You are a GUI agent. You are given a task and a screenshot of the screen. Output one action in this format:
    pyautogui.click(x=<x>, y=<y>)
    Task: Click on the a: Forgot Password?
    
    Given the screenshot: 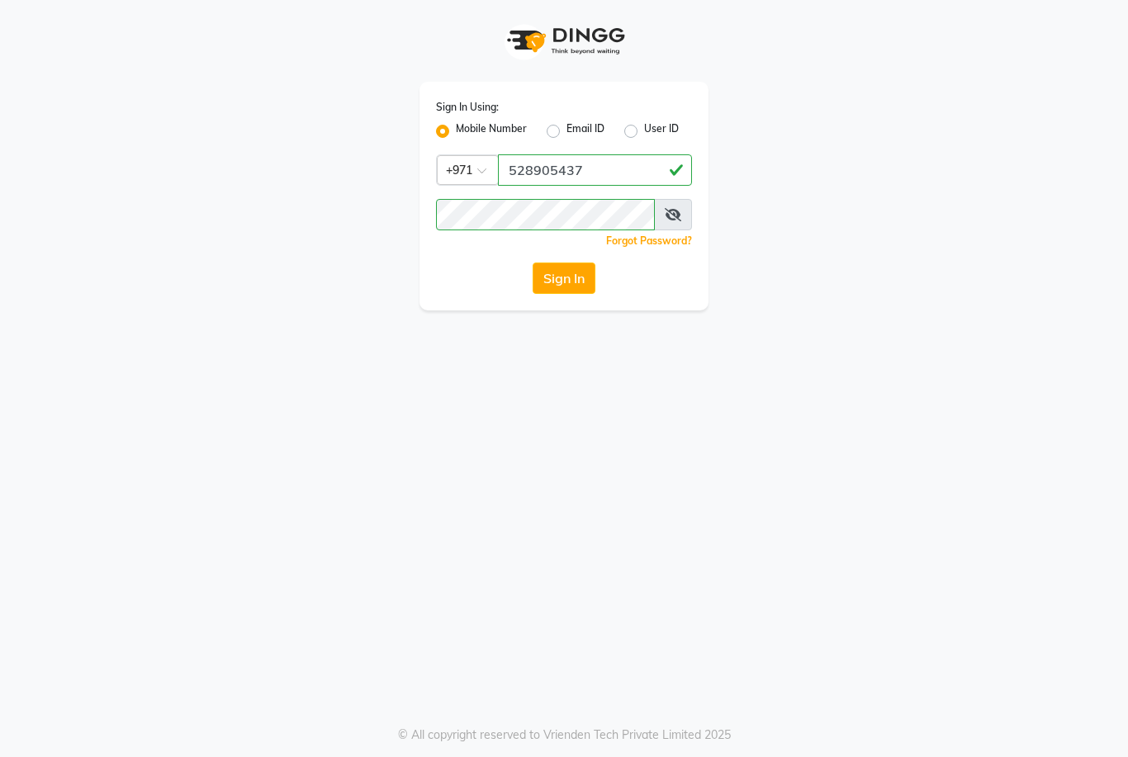 What is the action you would take?
    pyautogui.click(x=649, y=240)
    